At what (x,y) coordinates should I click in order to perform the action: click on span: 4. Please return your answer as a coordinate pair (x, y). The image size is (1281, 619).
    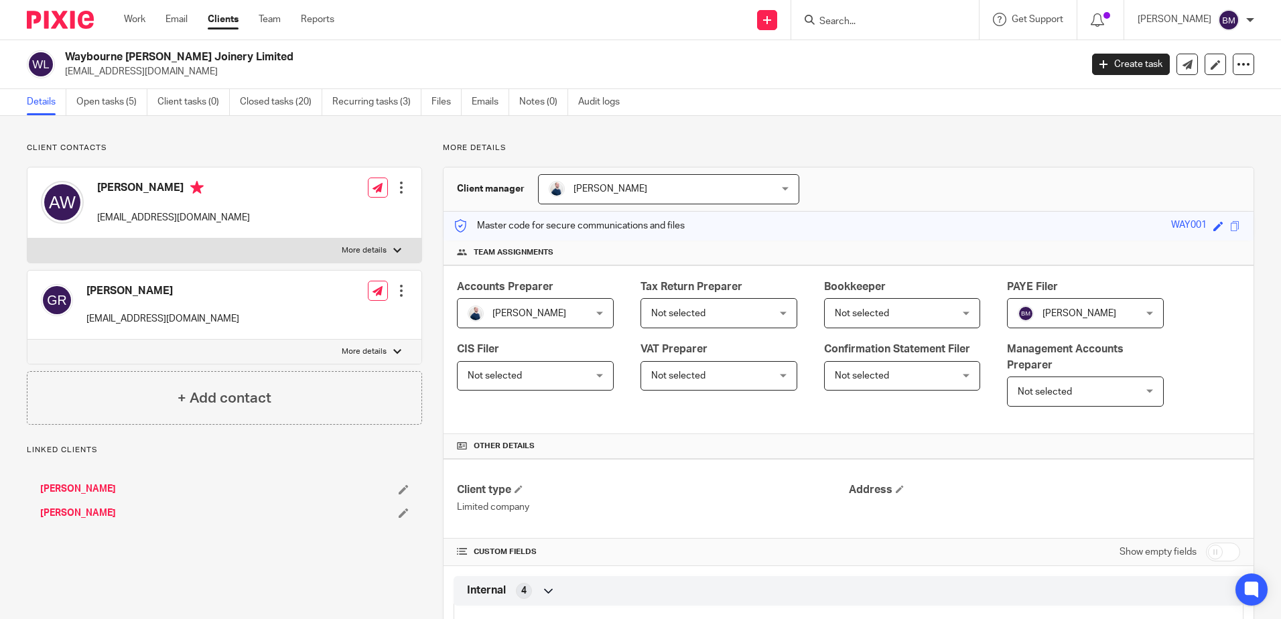
    Looking at the image, I should click on (524, 591).